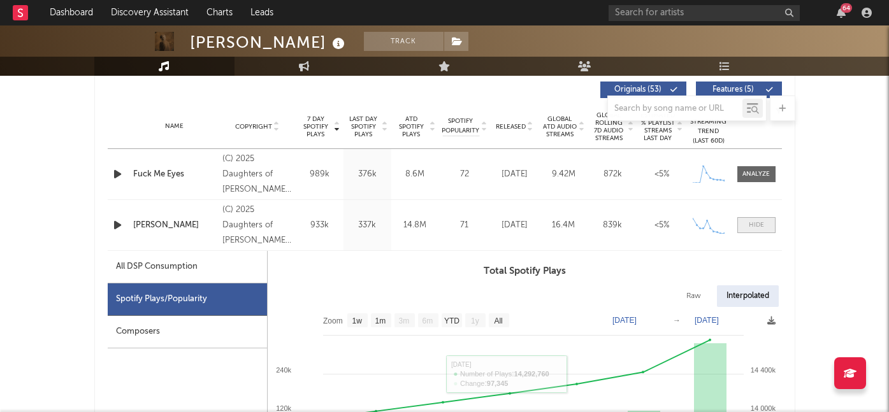 The image size is (889, 412). I want to click on span: Last Day Spotify Plays, so click(363, 127).